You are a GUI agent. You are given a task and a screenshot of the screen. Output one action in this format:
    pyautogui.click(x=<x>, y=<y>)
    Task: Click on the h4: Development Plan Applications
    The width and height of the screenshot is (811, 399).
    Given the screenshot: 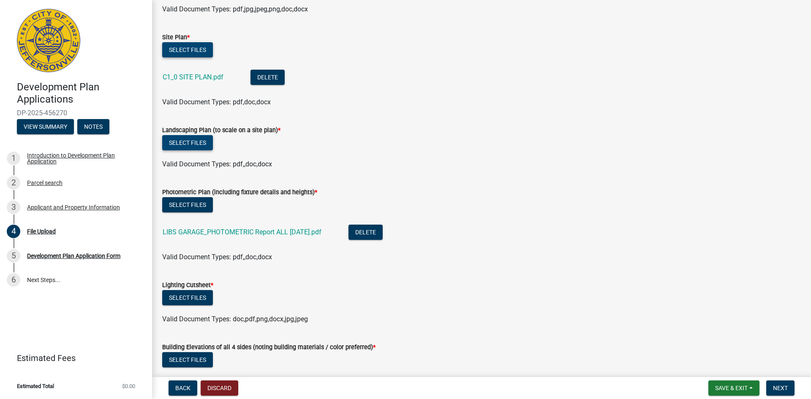 What is the action you would take?
    pyautogui.click(x=81, y=93)
    